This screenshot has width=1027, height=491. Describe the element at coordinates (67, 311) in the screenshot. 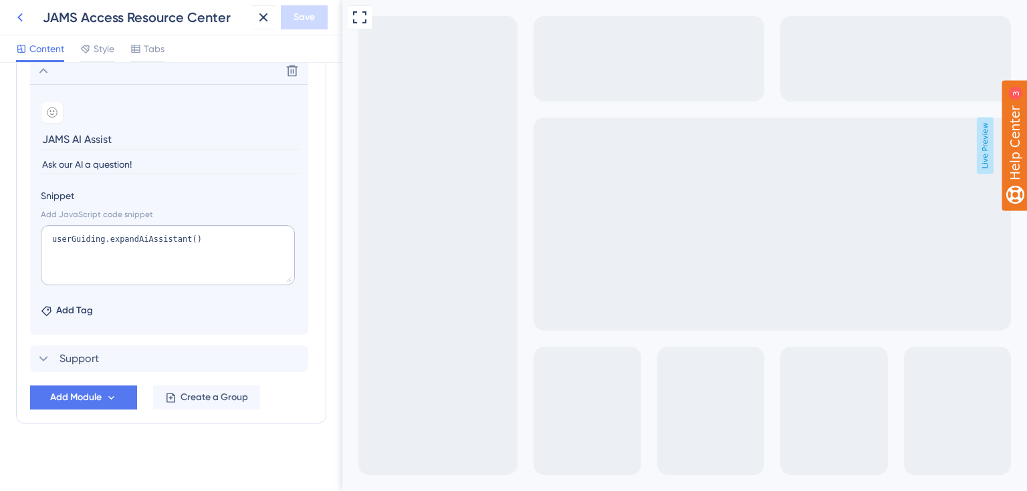

I see `button: Add Tag` at that location.